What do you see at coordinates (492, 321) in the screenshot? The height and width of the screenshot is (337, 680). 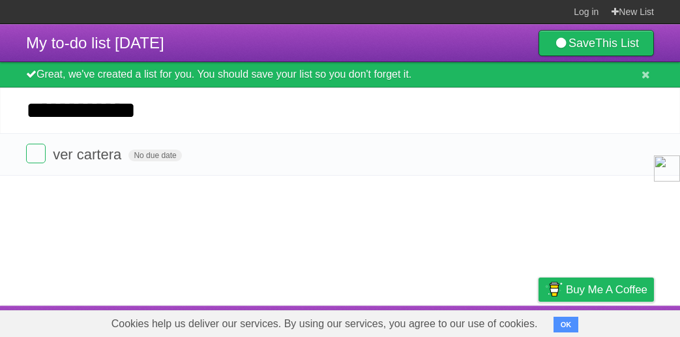 I see `a: Terms` at bounding box center [492, 321].